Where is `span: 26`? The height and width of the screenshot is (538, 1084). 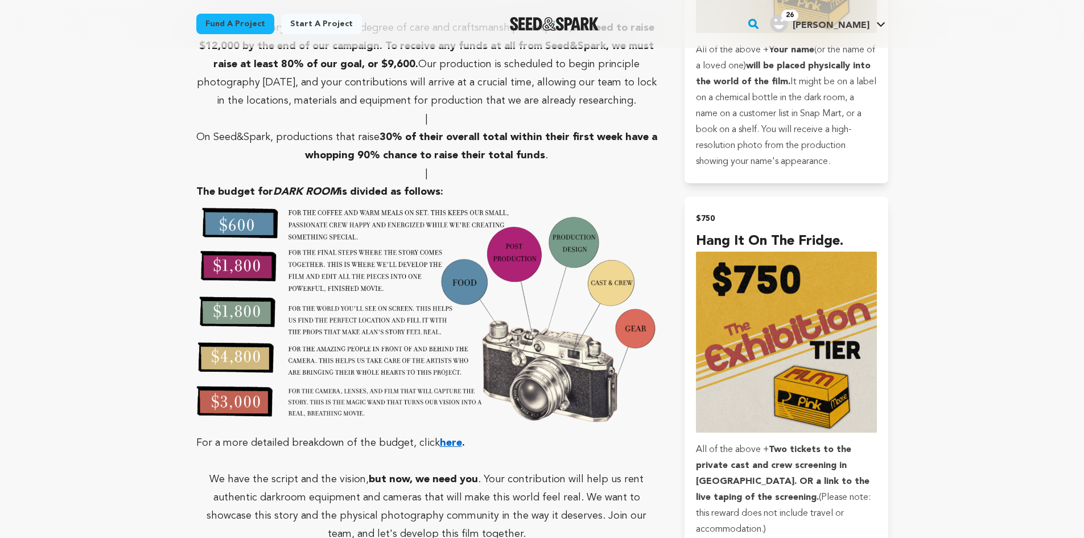
span: 26 is located at coordinates (790, 15).